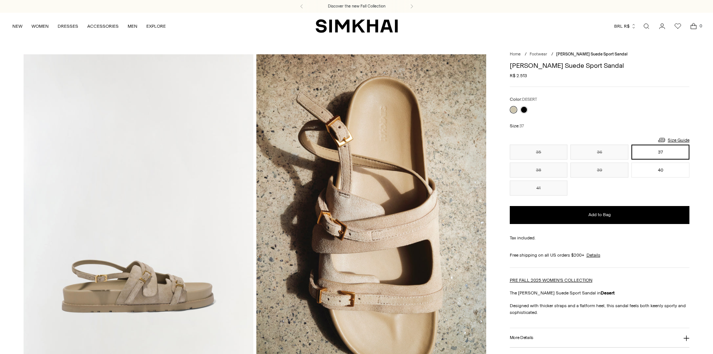 The image size is (713, 354). I want to click on button: 36, so click(599, 152).